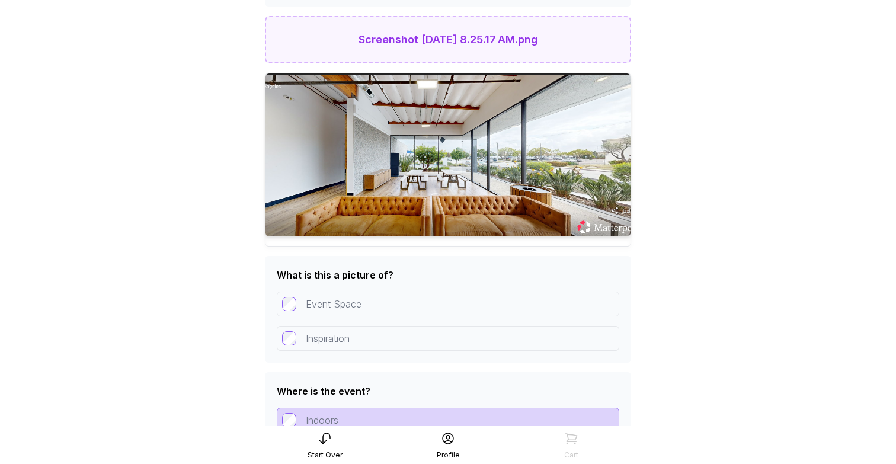  Describe the element at coordinates (448, 455) in the screenshot. I see `div: Profile` at that location.